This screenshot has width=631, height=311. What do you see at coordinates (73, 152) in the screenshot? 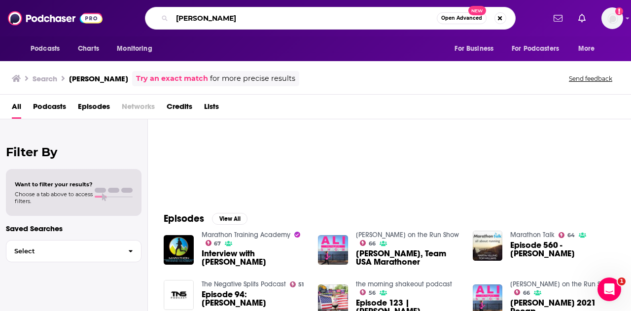
I see `h2: Filter By` at bounding box center [73, 152].